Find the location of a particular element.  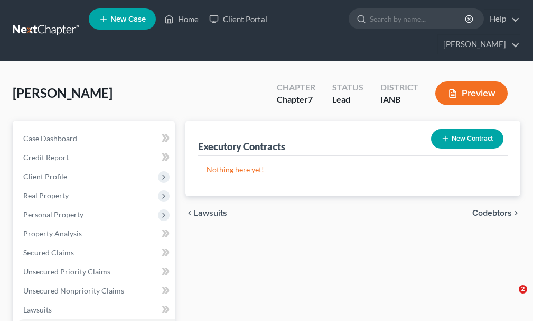

i: chevron_right is located at coordinates (516, 213).